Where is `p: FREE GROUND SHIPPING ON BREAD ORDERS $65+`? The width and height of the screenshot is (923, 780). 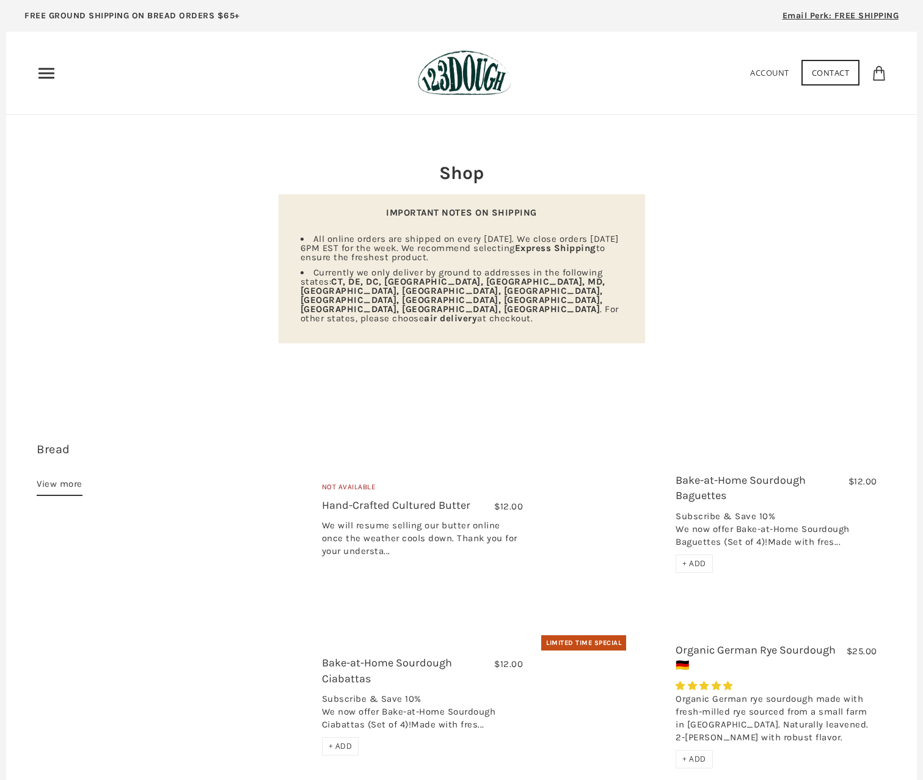
p: FREE GROUND SHIPPING ON BREAD ORDERS $65+ is located at coordinates (132, 16).